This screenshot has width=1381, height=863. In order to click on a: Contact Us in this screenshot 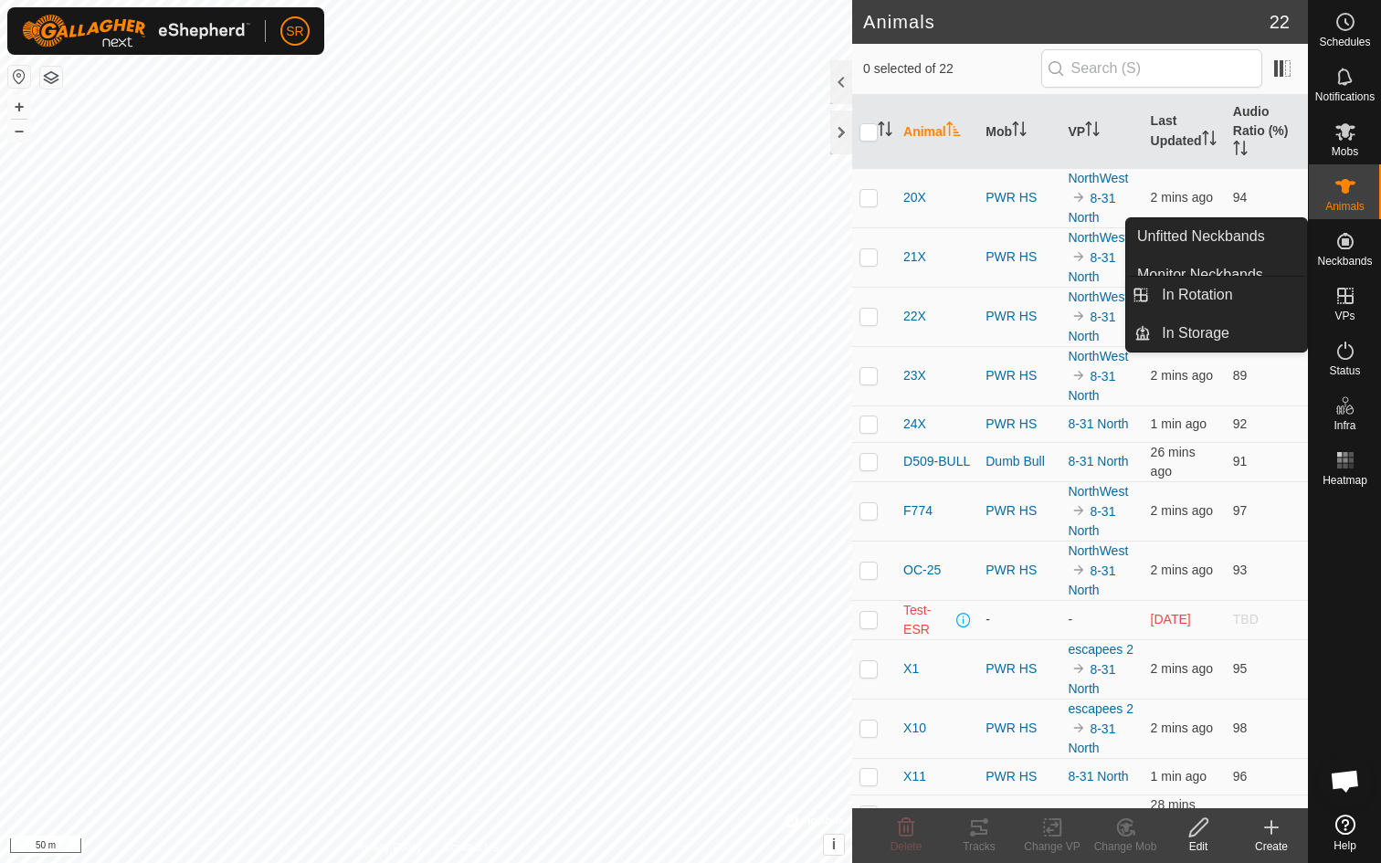, I will do `click(470, 847)`.